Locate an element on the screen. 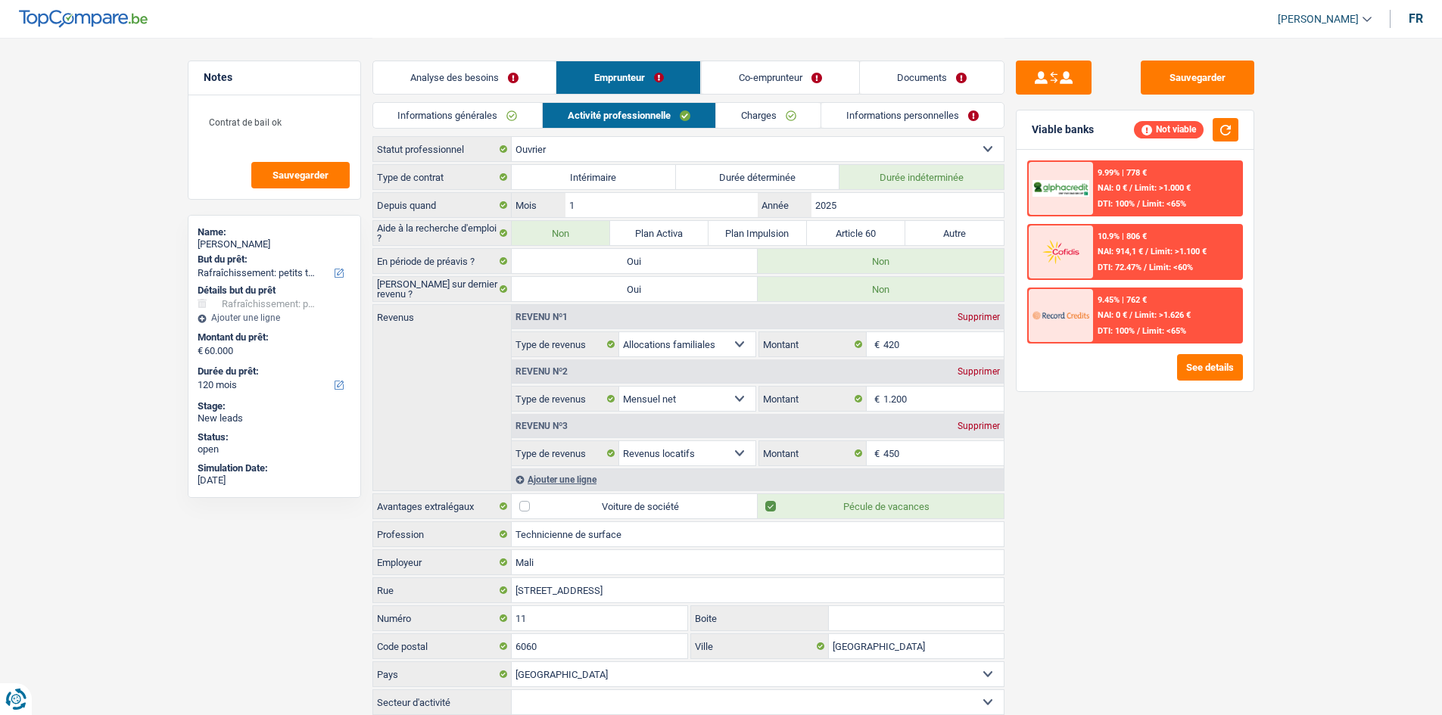 The image size is (1442, 715). div: fr is located at coordinates (1415, 18).